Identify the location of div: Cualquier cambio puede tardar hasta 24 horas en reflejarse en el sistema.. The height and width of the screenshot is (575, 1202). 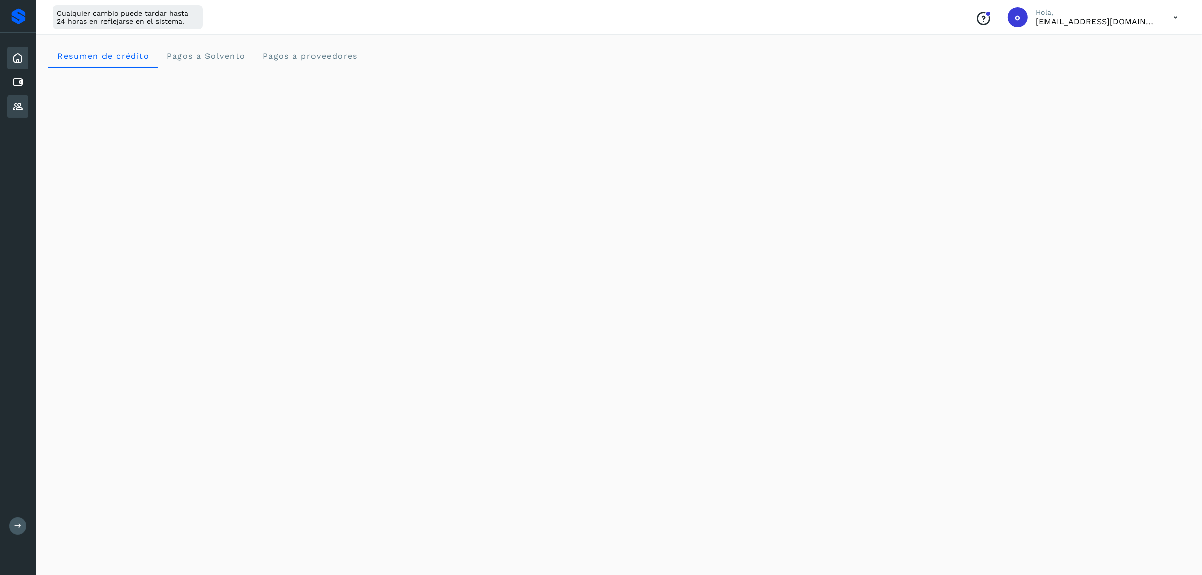
(128, 17).